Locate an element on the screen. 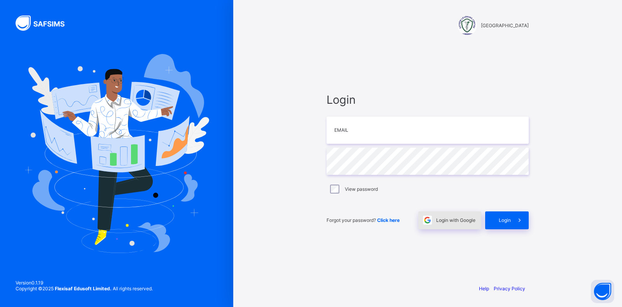  label: View password is located at coordinates (361, 189).